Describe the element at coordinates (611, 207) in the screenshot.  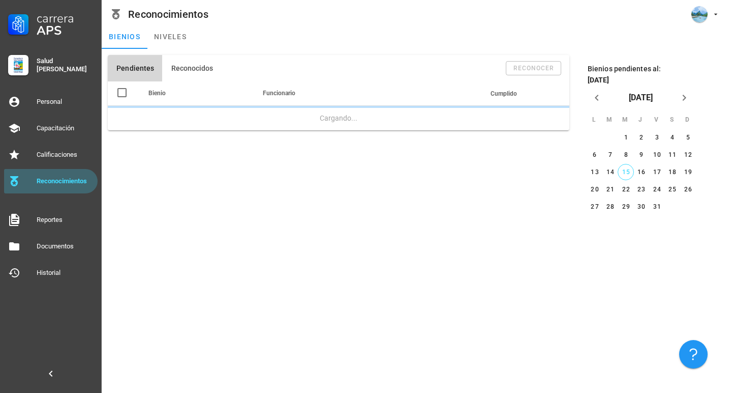
I see `div: 28` at that location.